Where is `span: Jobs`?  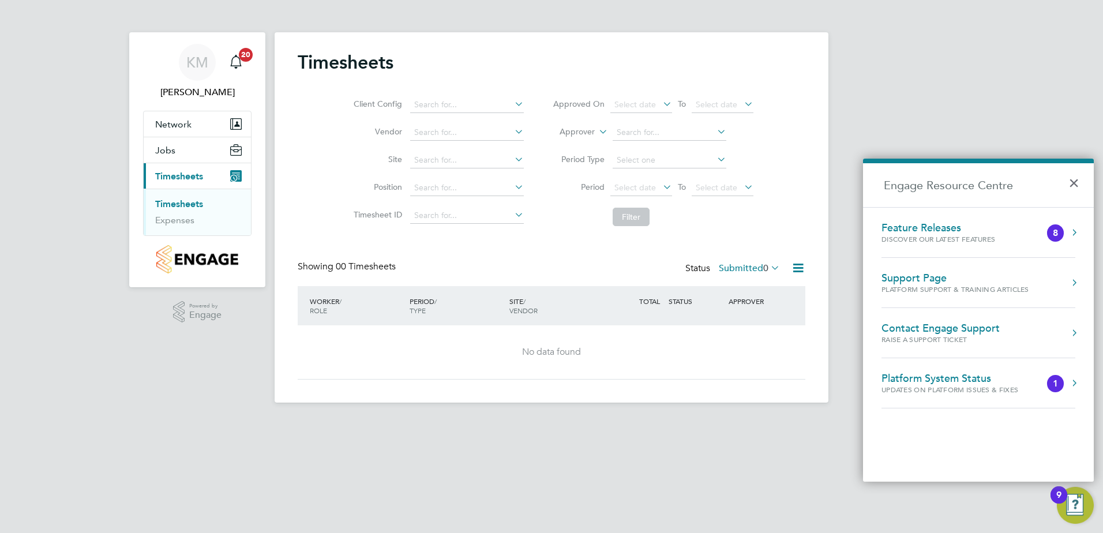
span: Jobs is located at coordinates (165, 150).